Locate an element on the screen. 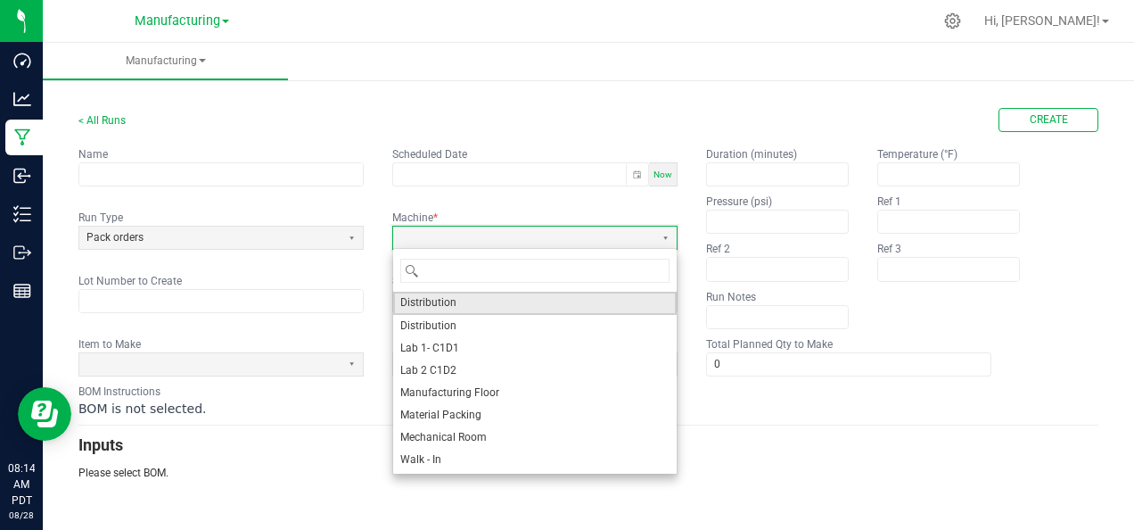 The image size is (1134, 530). button: Toggle popup is located at coordinates (637, 174).